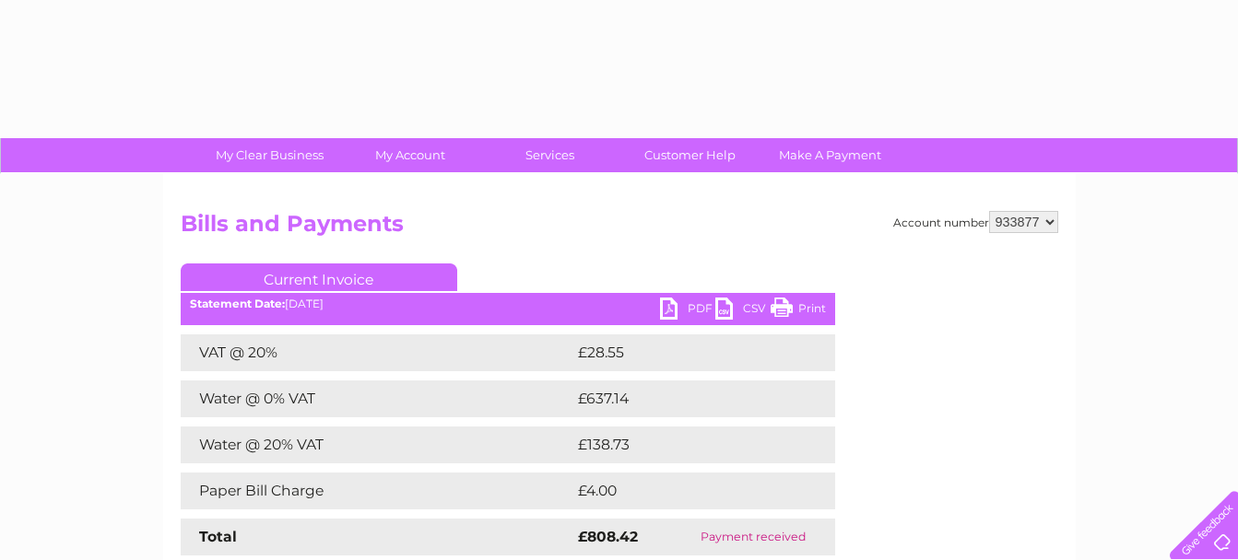 The image size is (1238, 560). What do you see at coordinates (687, 399) in the screenshot?
I see `td: £637.14` at bounding box center [687, 399].